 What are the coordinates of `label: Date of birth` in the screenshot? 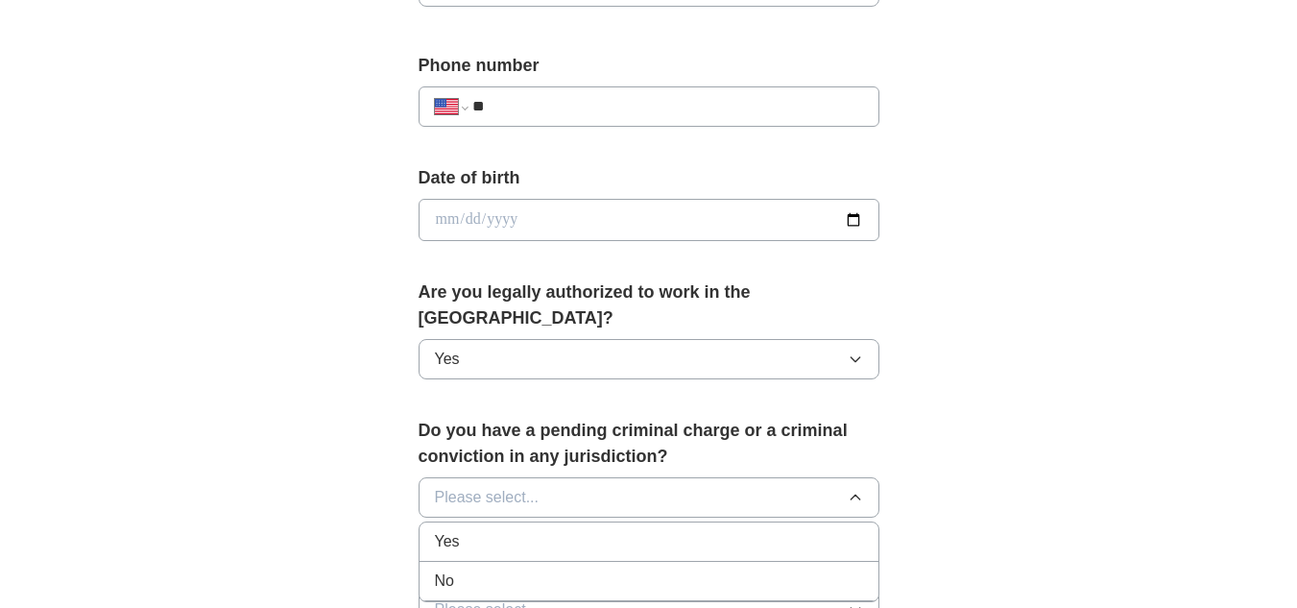 It's located at (649, 178).